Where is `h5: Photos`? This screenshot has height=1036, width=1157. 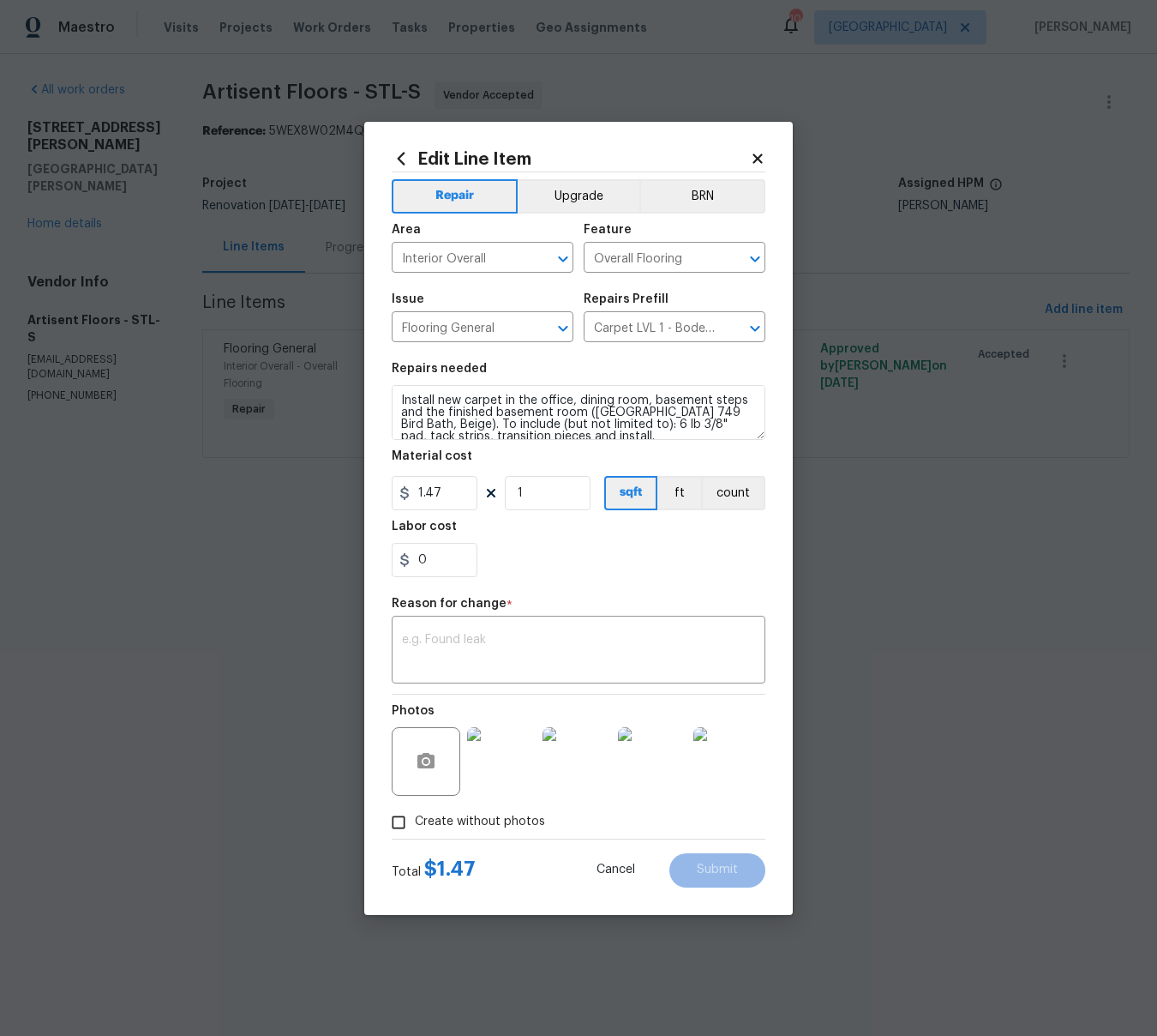 h5: Photos is located at coordinates (413, 710).